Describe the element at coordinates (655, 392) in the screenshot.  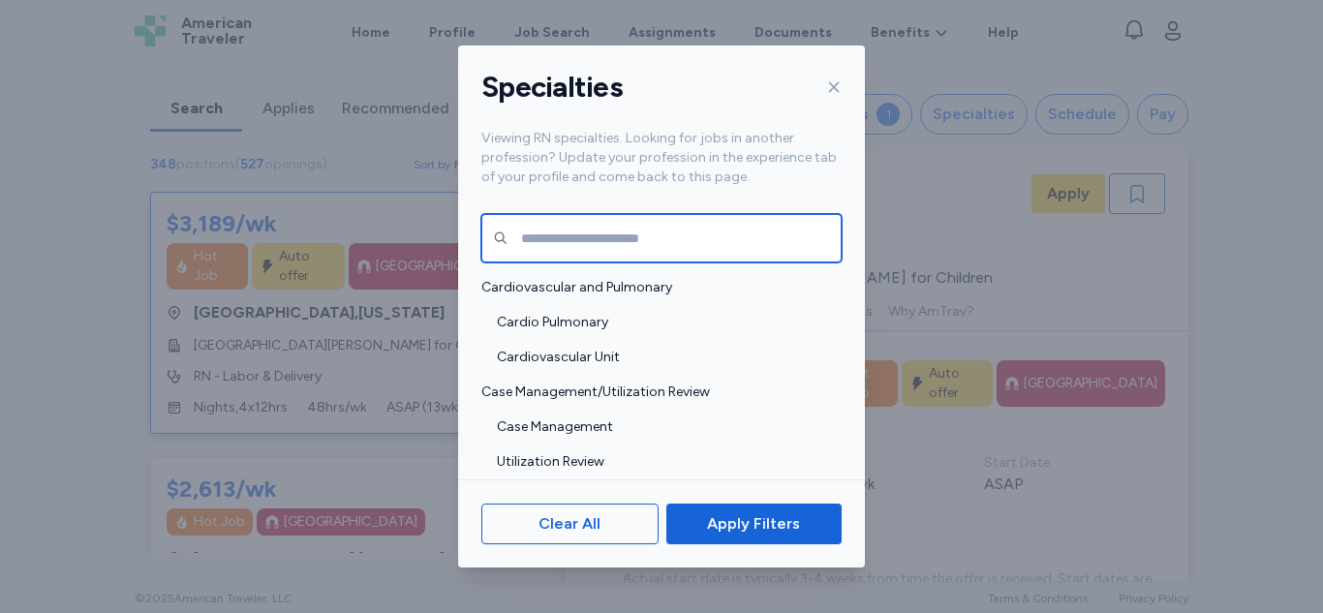
I see `span: Case Management/Utilization Review` at that location.